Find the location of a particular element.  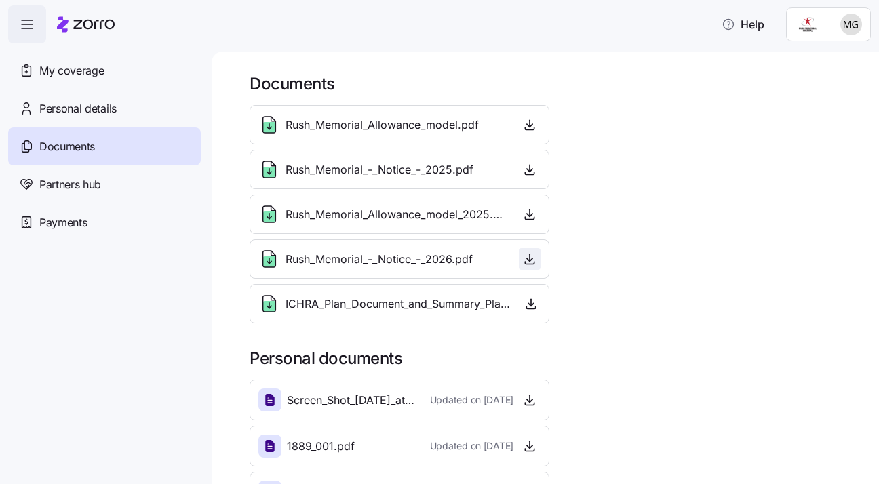

a: Payments is located at coordinates (104, 222).